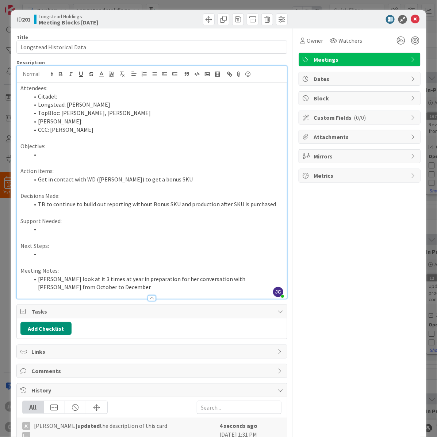  Describe the element at coordinates (153, 311) in the screenshot. I see `span: Tasks` at that location.